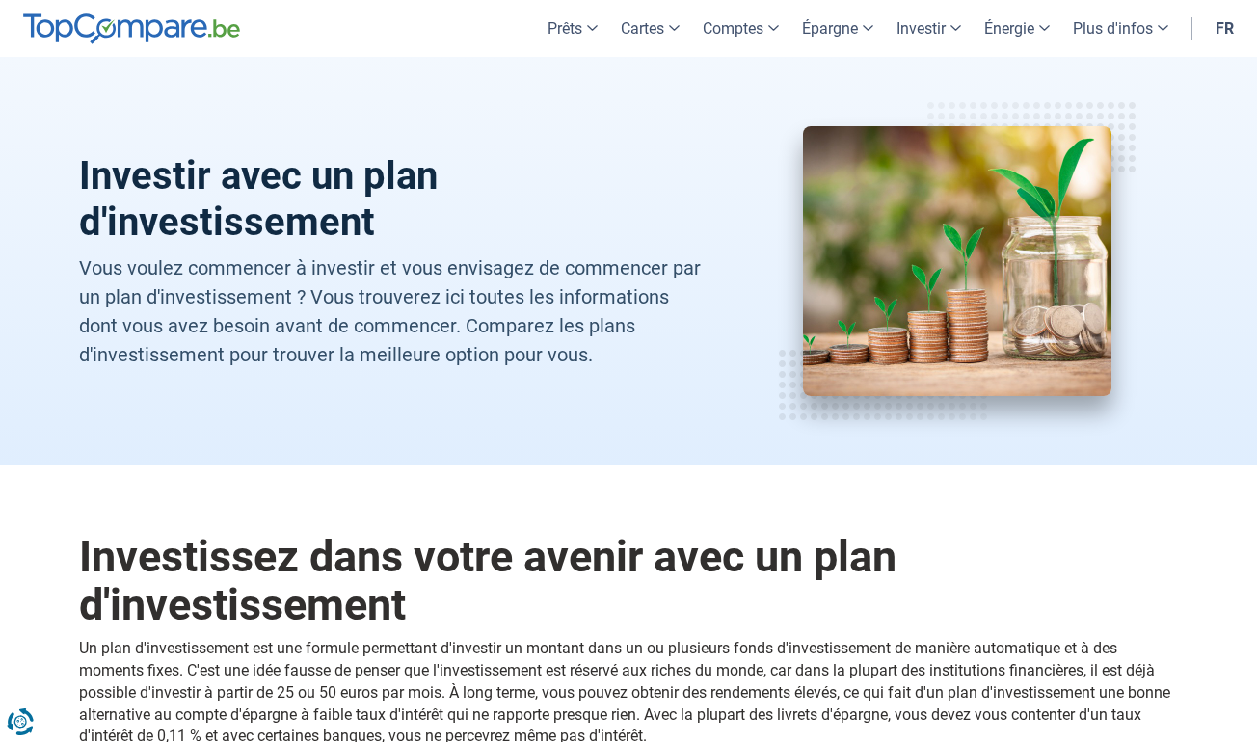  What do you see at coordinates (393, 200) in the screenshot?
I see `h1: Investir avec un plan d'investissement` at bounding box center [393, 200].